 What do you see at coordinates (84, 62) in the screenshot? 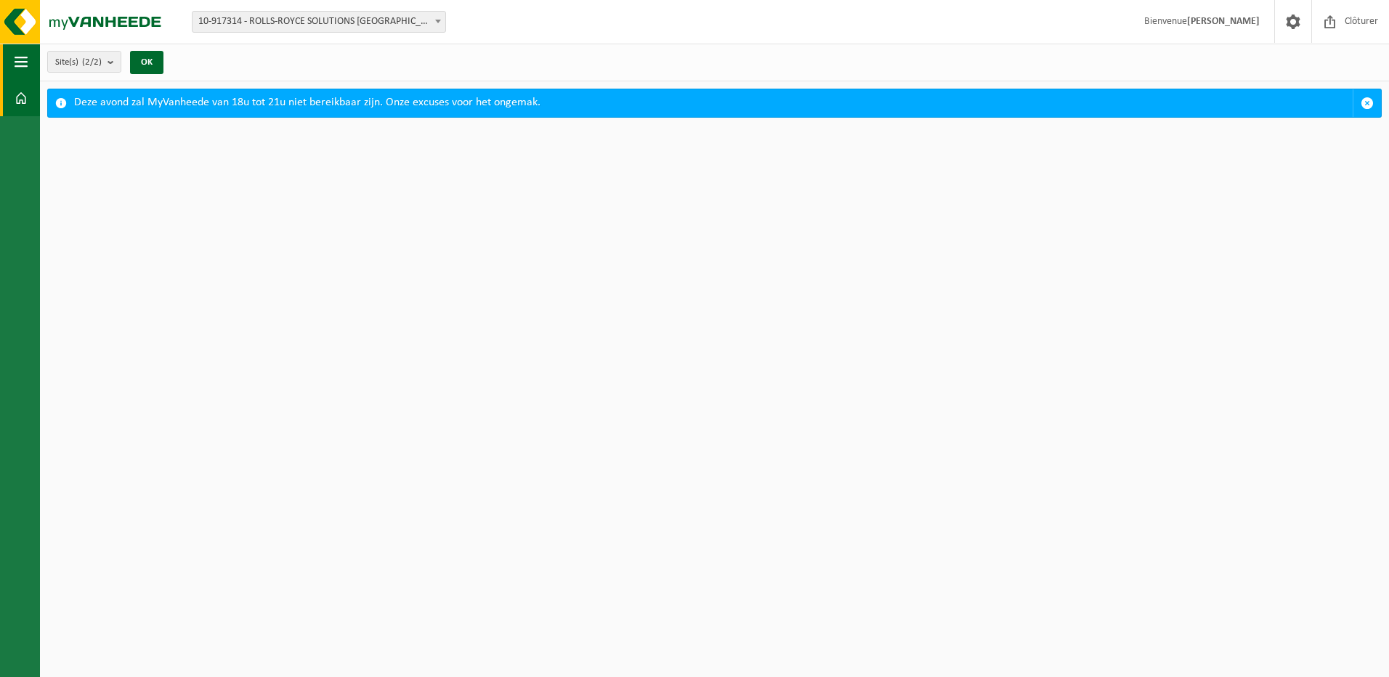
I see `button: Site(s)(2/2)` at bounding box center [84, 62].